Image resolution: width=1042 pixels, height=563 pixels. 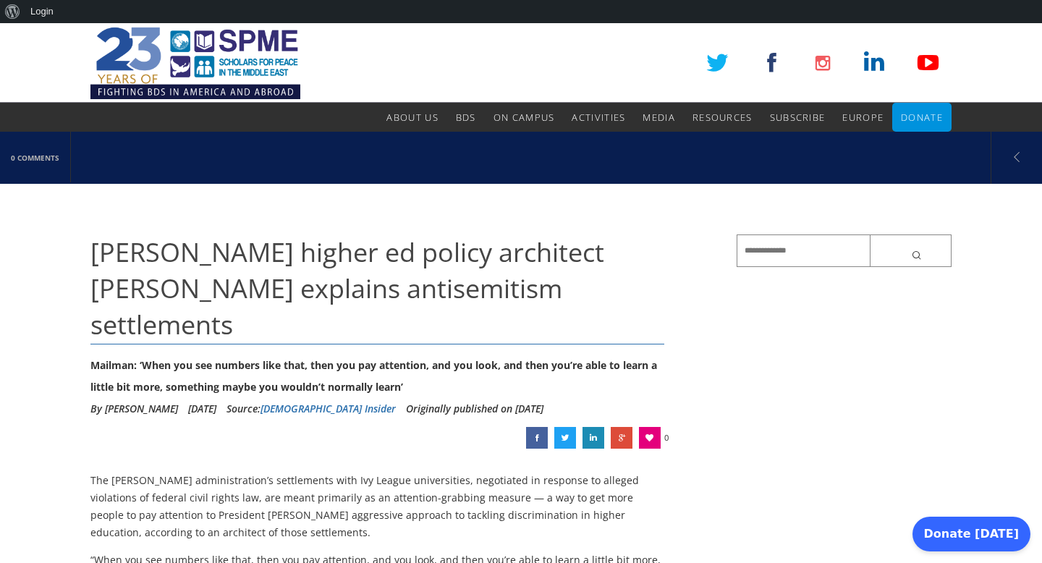 What do you see at coordinates (922, 117) in the screenshot?
I see `span: Donate` at bounding box center [922, 117].